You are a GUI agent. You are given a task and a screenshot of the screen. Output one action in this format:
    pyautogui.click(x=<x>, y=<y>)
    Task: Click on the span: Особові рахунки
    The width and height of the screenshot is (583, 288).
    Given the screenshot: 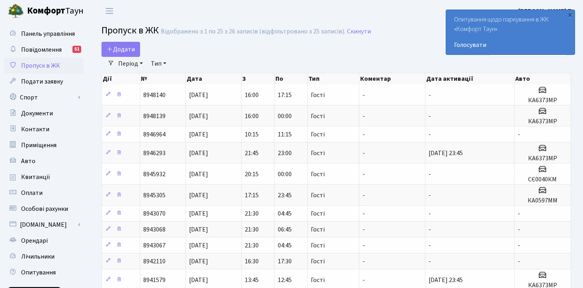 What is the action you would take?
    pyautogui.click(x=45, y=209)
    